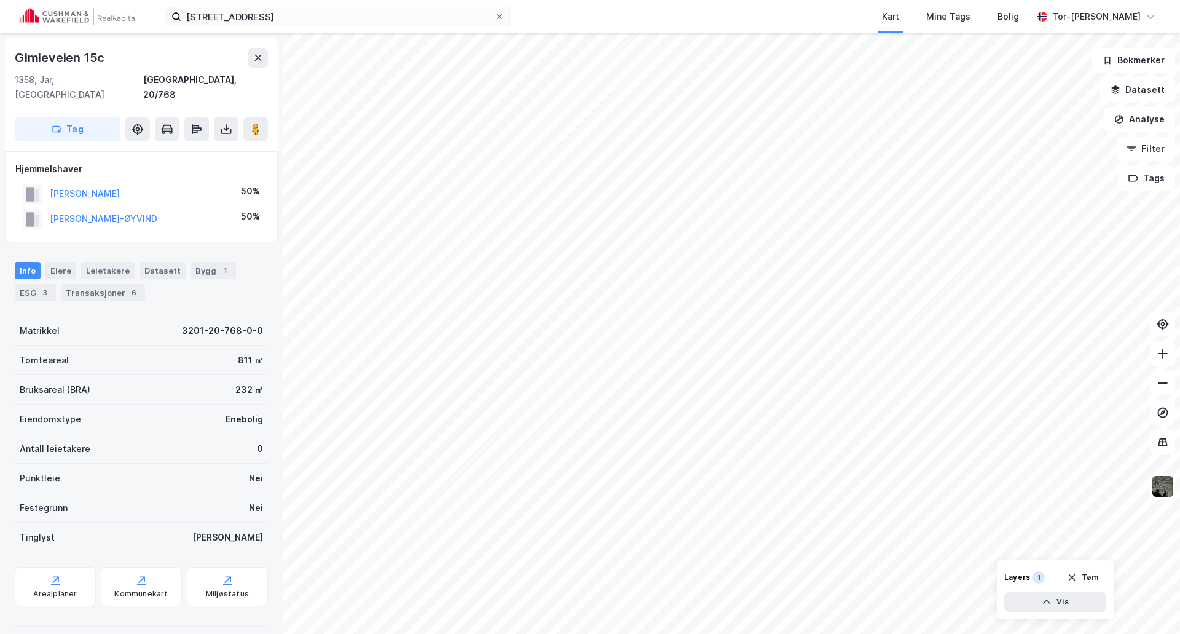  I want to click on button: Filter, so click(1146, 149).